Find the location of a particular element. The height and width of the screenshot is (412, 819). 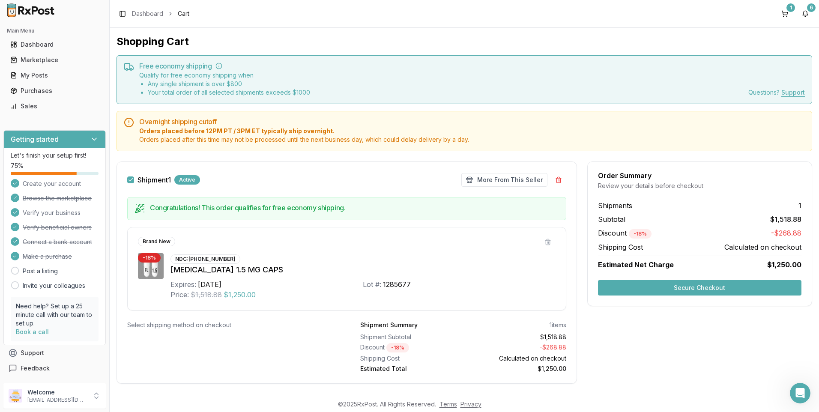

span: Connect a bank account is located at coordinates (57, 242).